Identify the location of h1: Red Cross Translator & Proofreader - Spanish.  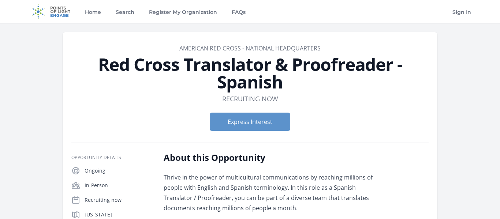
(250, 73).